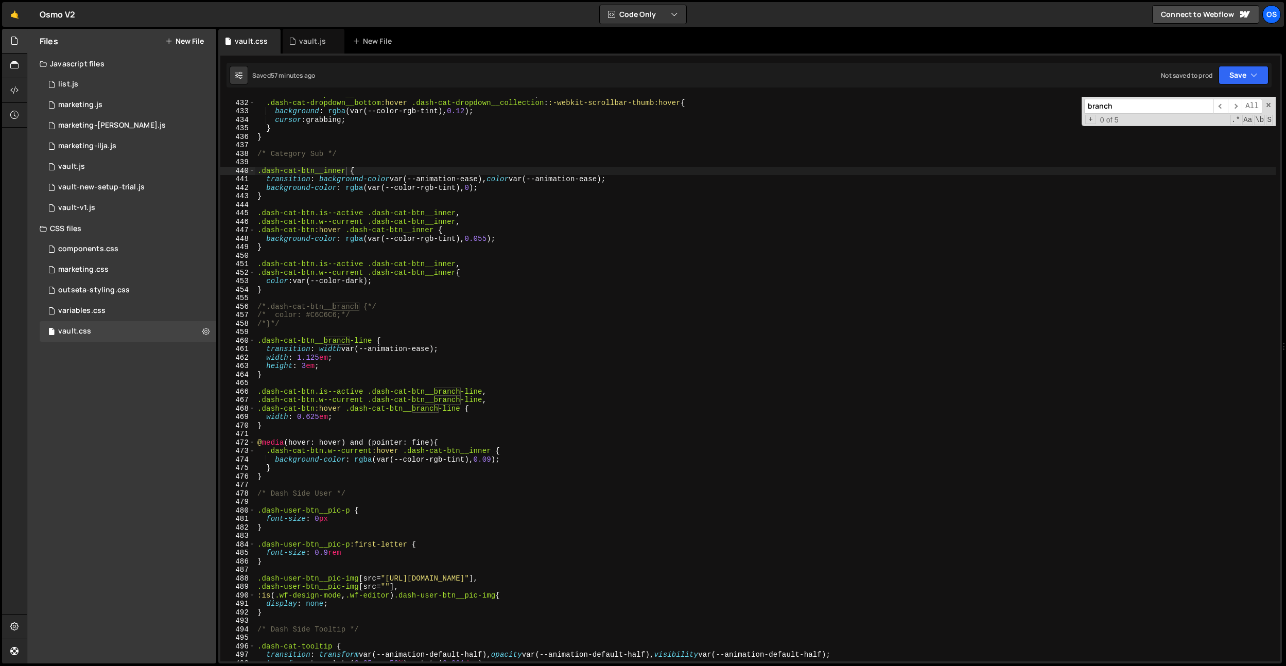 The image size is (1286, 666). Describe the element at coordinates (238, 528) in the screenshot. I see `div: 482` at that location.